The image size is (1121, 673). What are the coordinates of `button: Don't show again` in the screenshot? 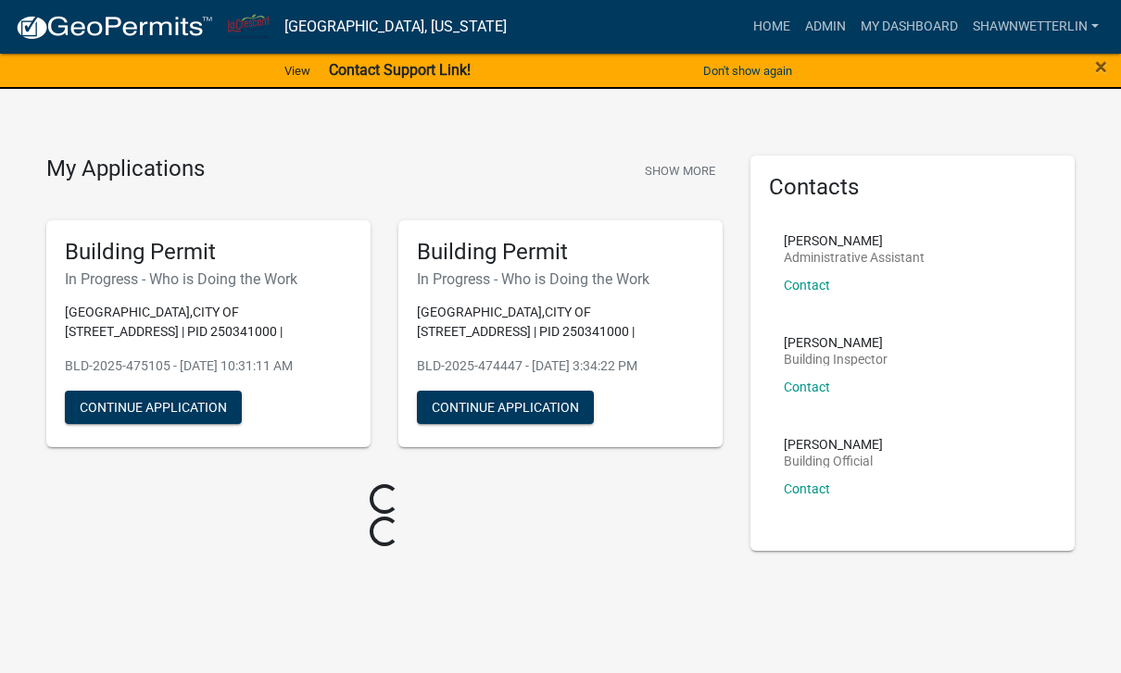 It's located at (748, 70).